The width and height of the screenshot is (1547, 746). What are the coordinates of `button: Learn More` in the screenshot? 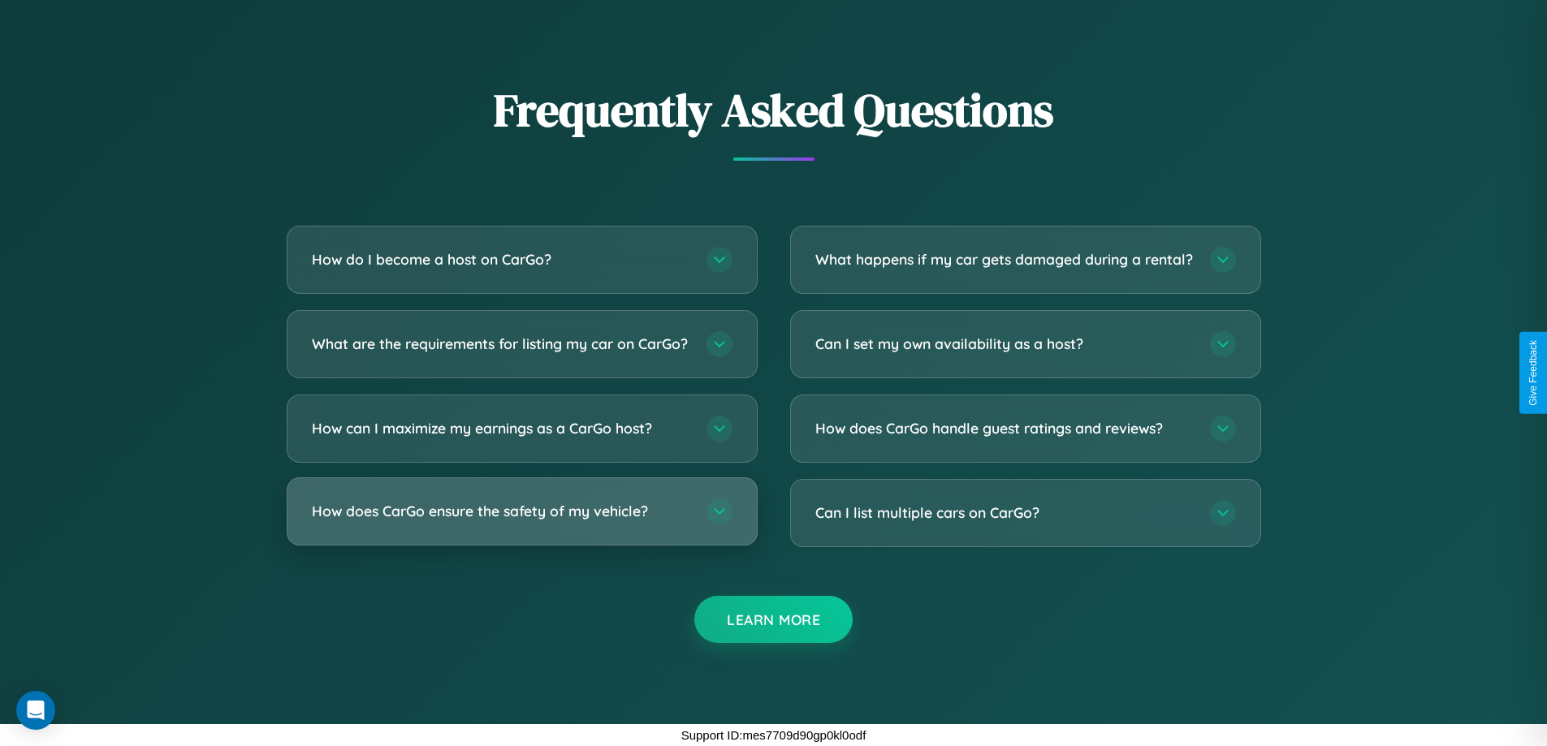 It's located at (773, 620).